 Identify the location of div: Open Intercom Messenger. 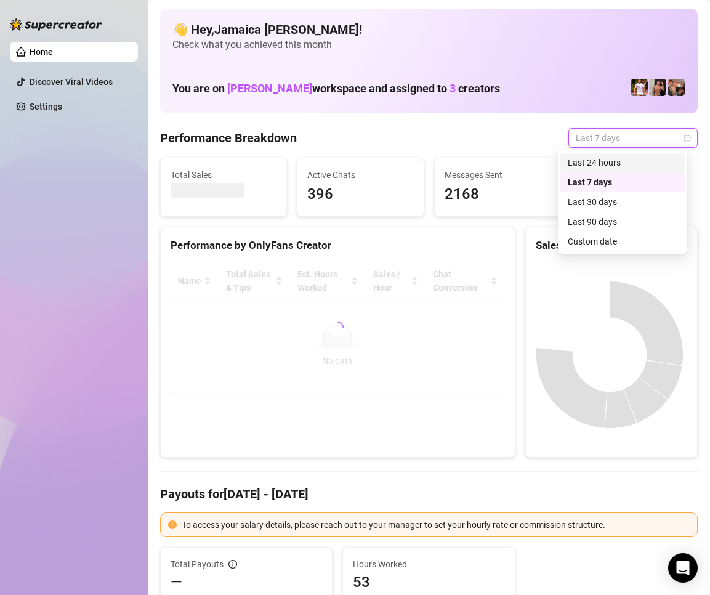
(683, 568).